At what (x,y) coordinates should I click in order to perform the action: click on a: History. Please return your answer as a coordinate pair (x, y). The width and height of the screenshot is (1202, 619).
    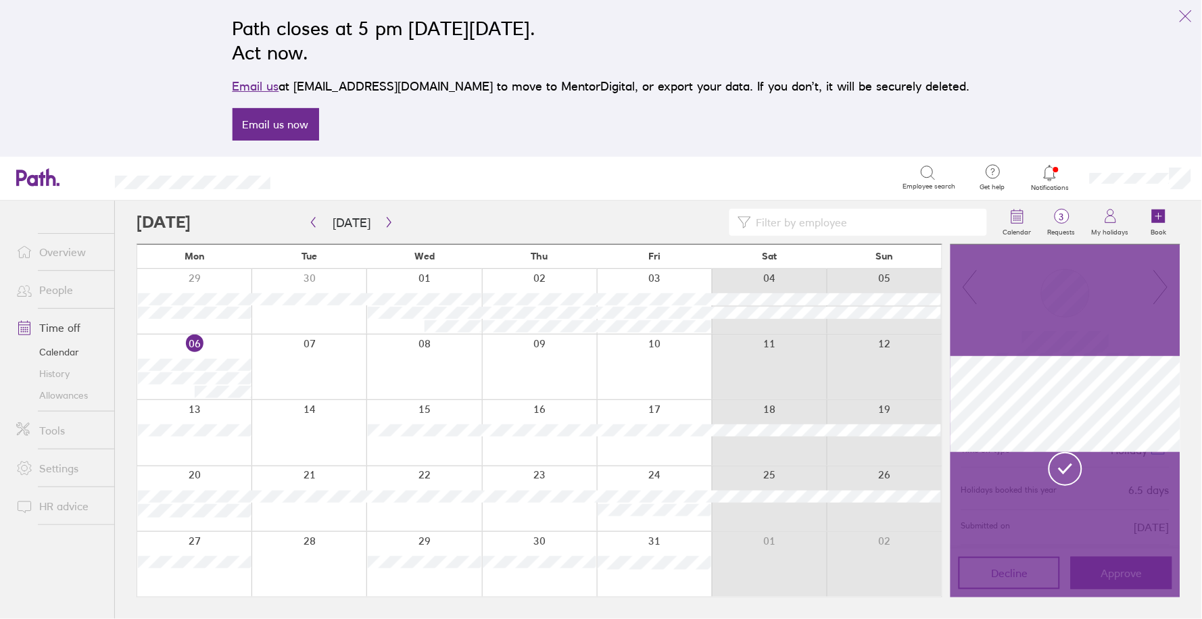
    Looking at the image, I should click on (59, 374).